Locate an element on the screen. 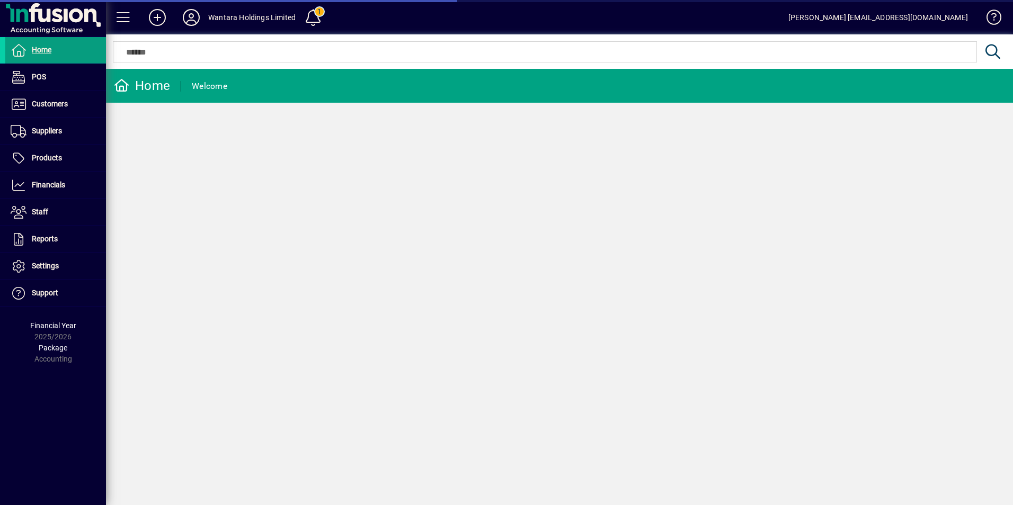 This screenshot has height=505, width=1013. div: Home is located at coordinates (142, 86).